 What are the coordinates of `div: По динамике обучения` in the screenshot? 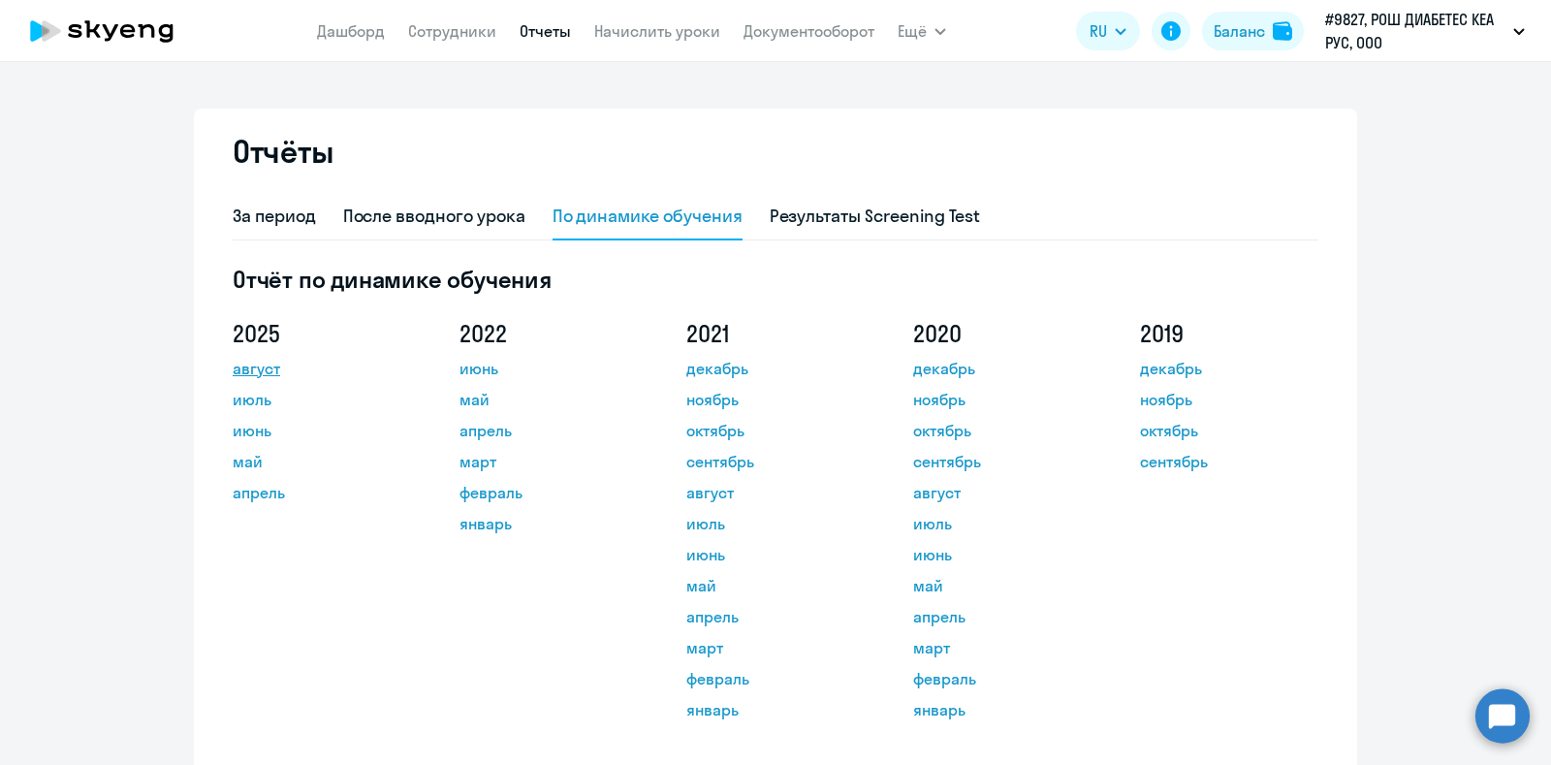 It's located at (647, 216).